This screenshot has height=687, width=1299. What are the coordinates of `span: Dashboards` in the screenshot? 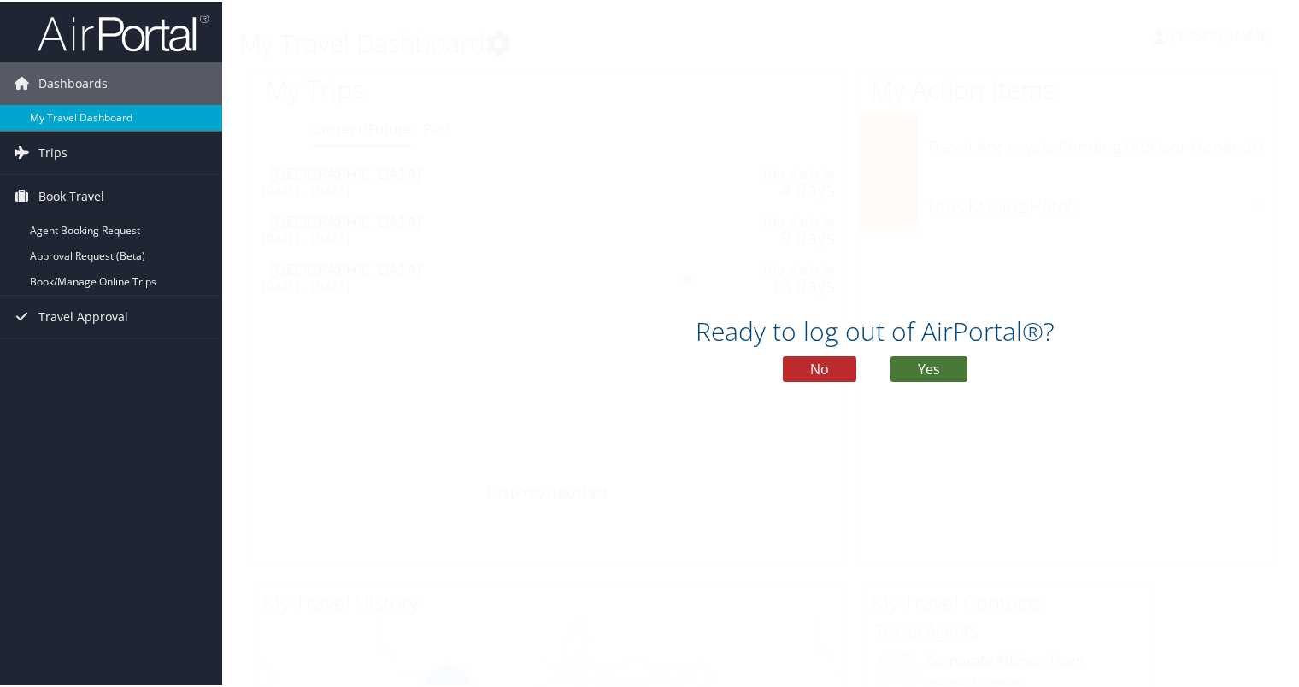 It's located at (73, 82).